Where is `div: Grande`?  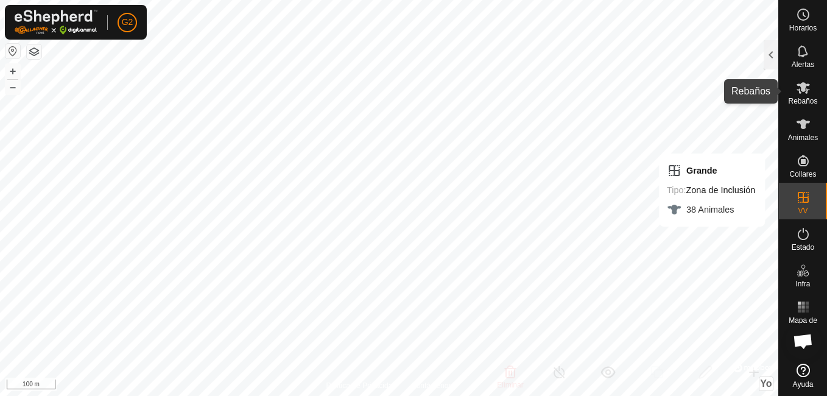 div: Grande is located at coordinates (711, 170).